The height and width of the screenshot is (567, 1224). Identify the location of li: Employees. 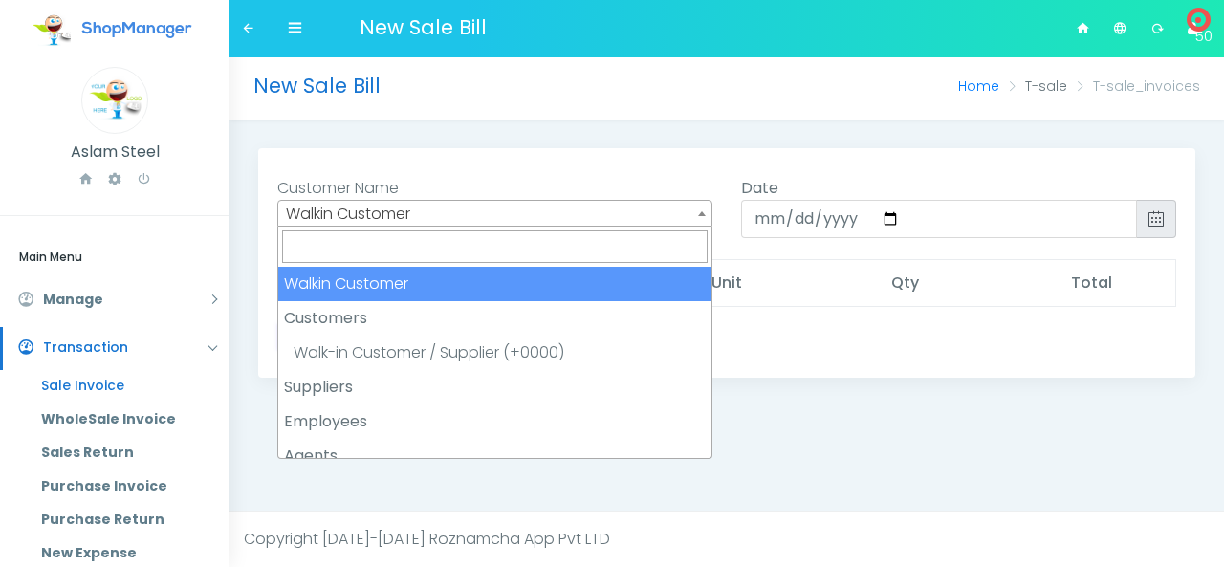
(494, 422).